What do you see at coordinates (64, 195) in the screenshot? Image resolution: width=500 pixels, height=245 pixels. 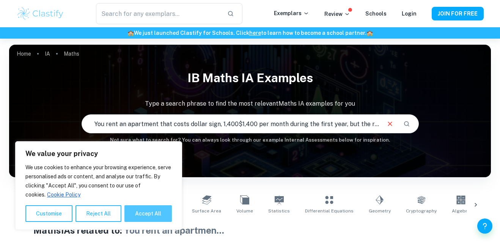 I see `a: Cookie Policy` at bounding box center [64, 195].